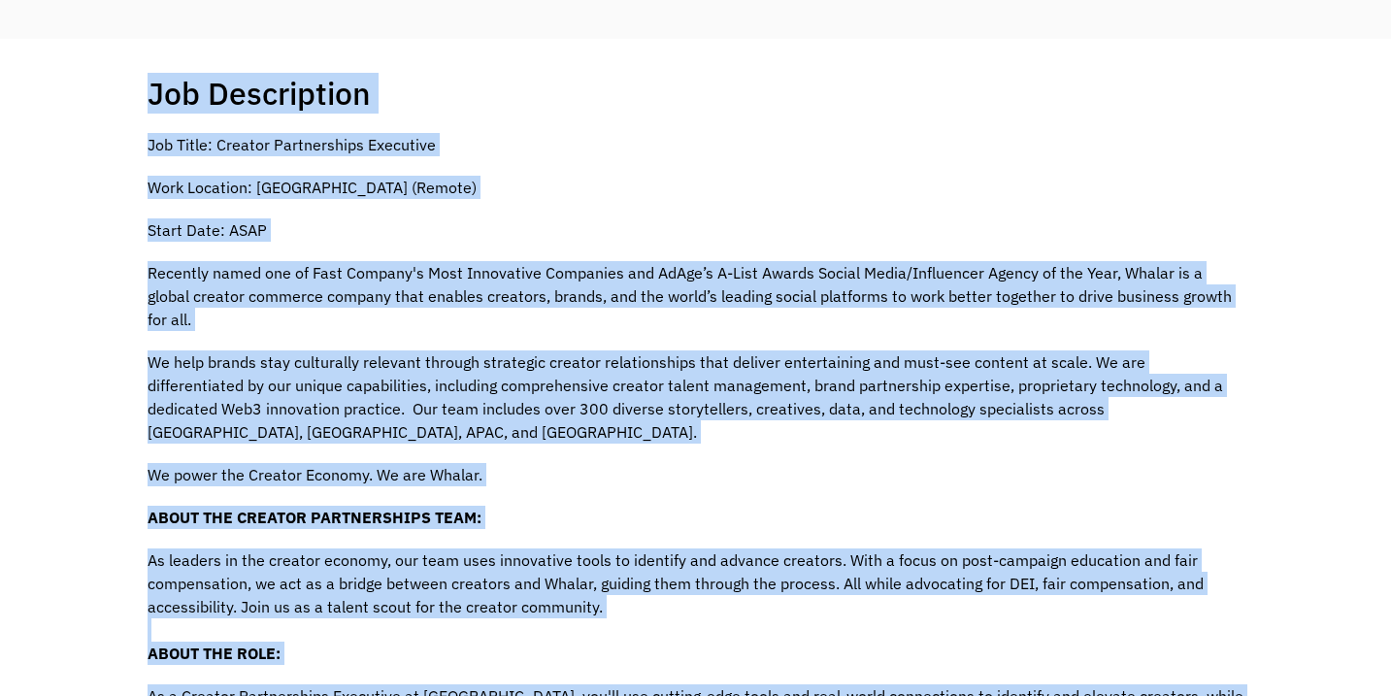 This screenshot has width=1391, height=696. Describe the element at coordinates (213, 653) in the screenshot. I see `strong: ABOUT THE ROLE:` at that location.